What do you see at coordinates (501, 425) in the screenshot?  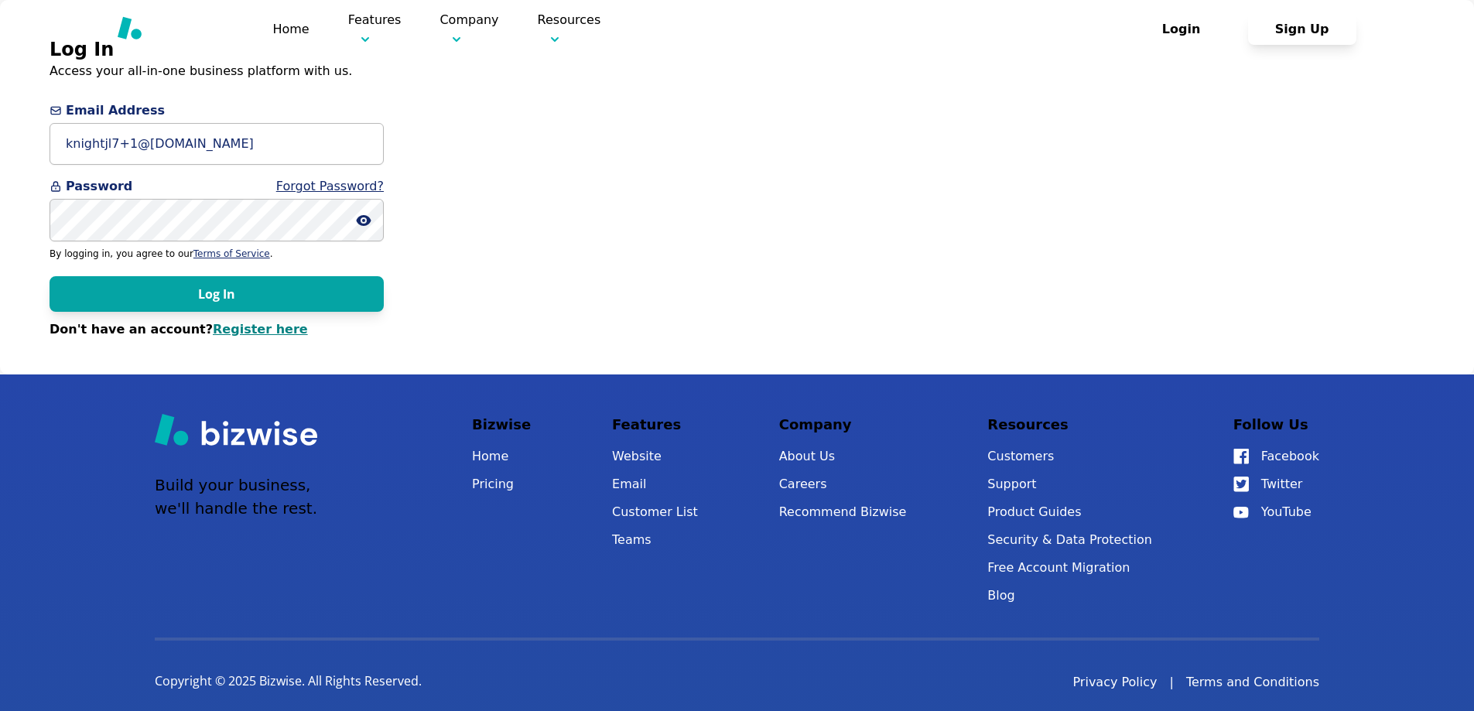 I see `p: Bizwise` at bounding box center [501, 425].